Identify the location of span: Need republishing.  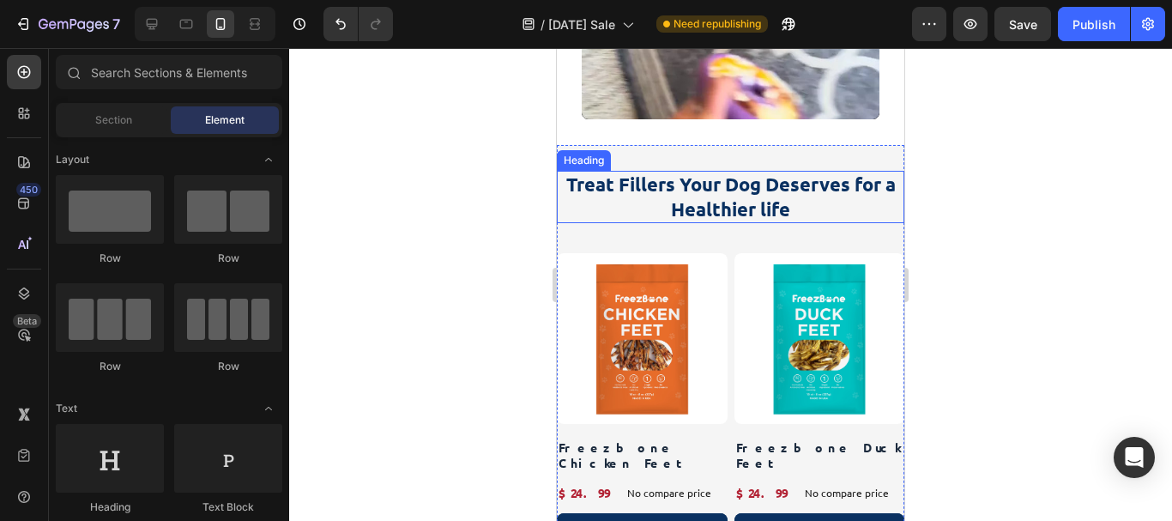
(717, 24).